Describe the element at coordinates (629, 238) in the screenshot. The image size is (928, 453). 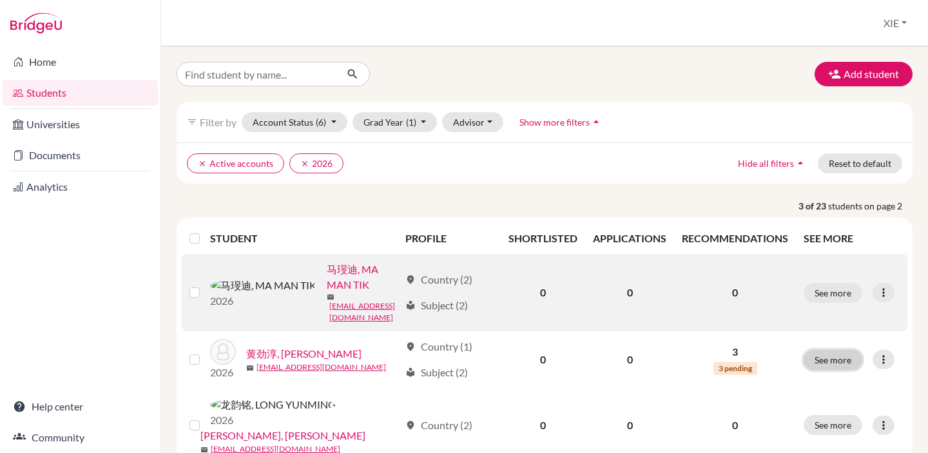
I see `th: APPLICATIONS` at that location.